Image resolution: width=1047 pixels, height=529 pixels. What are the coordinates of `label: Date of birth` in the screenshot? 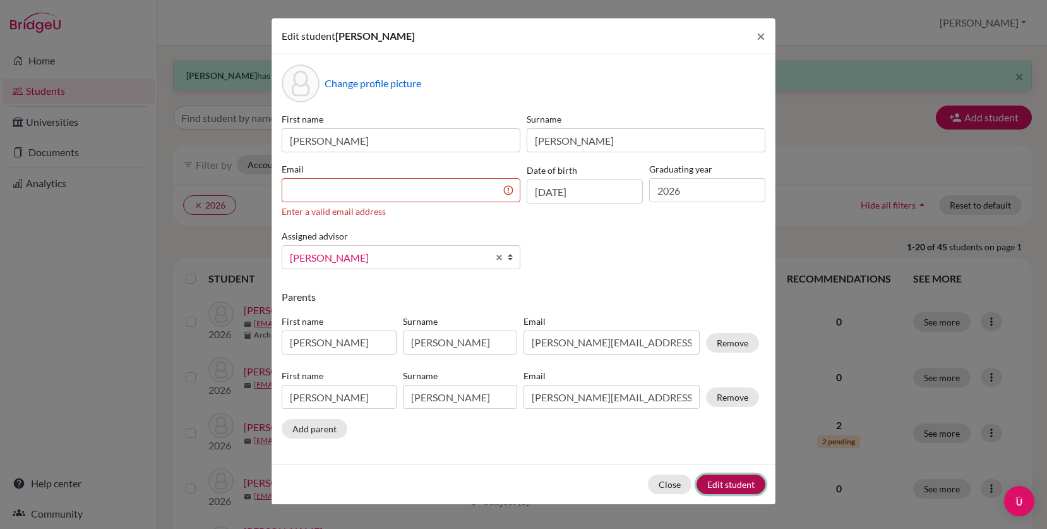 It's located at (552, 170).